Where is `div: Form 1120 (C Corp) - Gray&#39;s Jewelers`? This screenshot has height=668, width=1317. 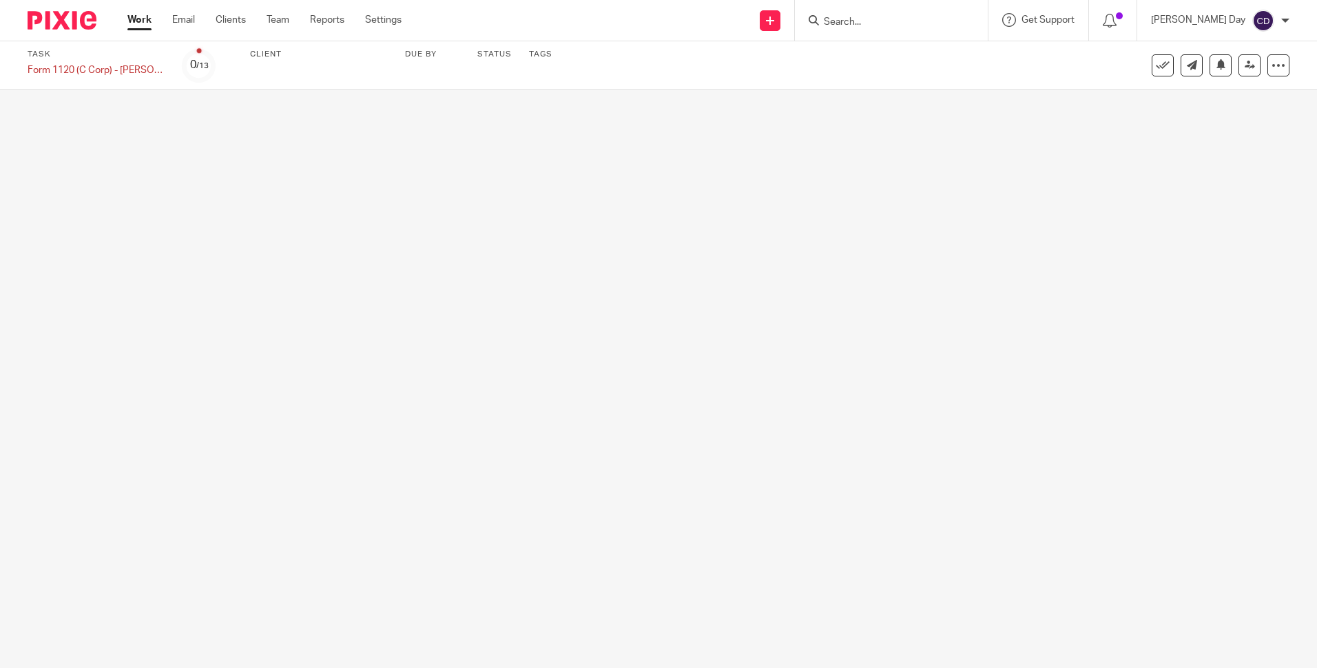
div: Form 1120 (C Corp) - Gray&#39;s Jewelers is located at coordinates (96, 70).